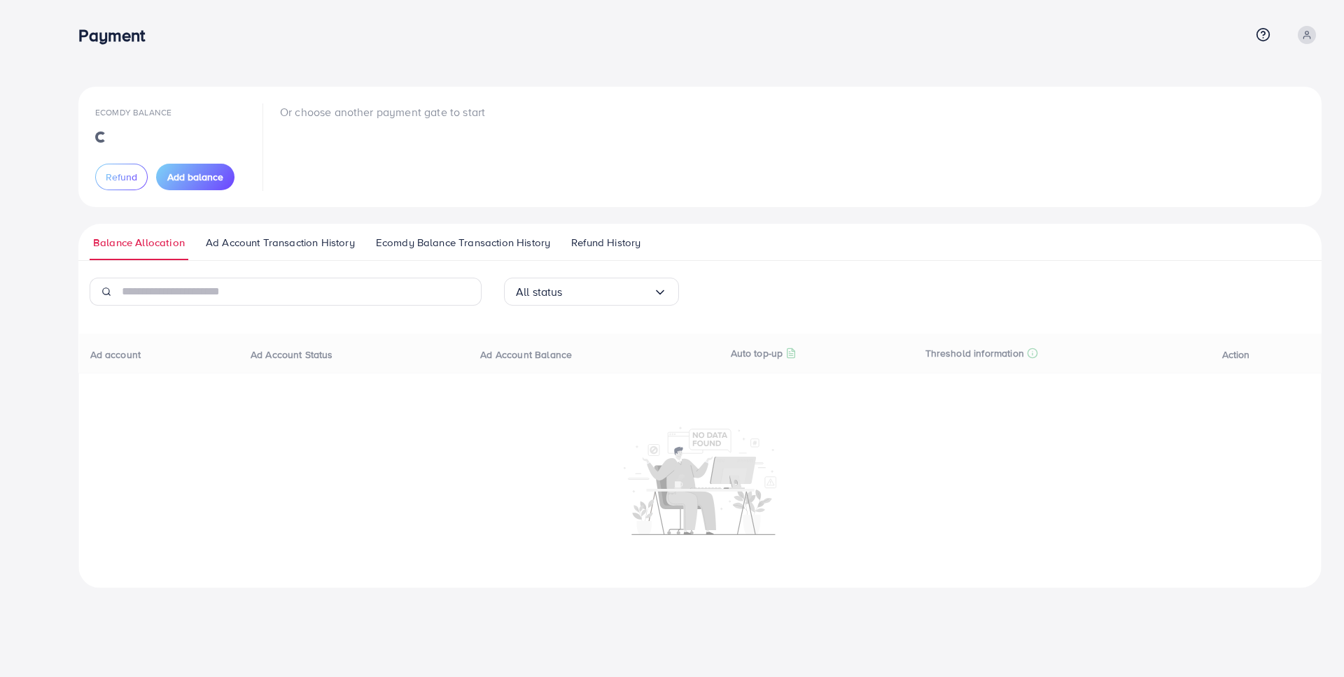 This screenshot has width=1344, height=677. Describe the element at coordinates (591, 292) in the screenshot. I see `div: Search for option` at that location.